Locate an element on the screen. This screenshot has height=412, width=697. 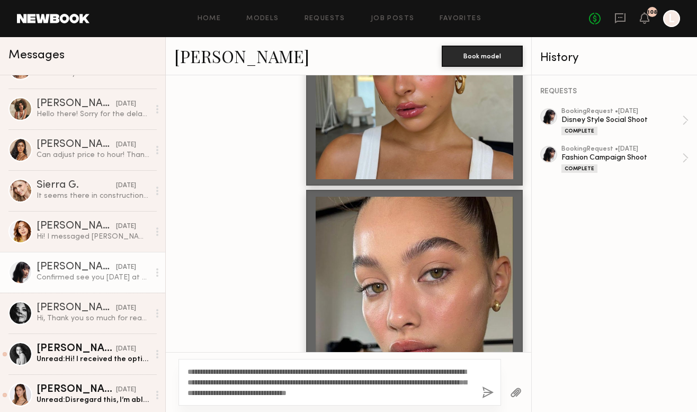
span: Messages is located at coordinates (37, 55).